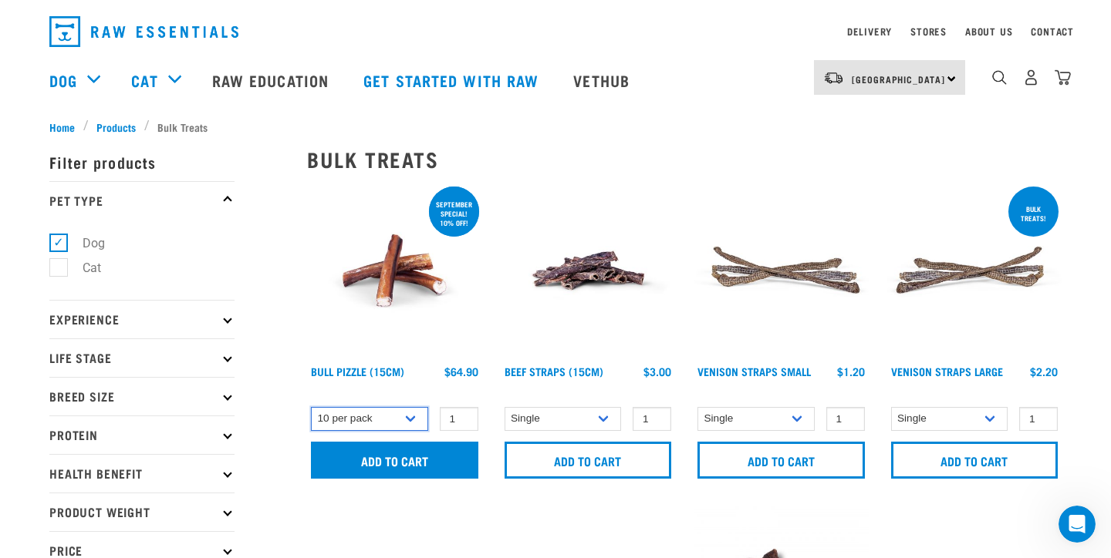 The image size is (1111, 558). I want to click on nav: dropdown navigation, so click(555, 32).